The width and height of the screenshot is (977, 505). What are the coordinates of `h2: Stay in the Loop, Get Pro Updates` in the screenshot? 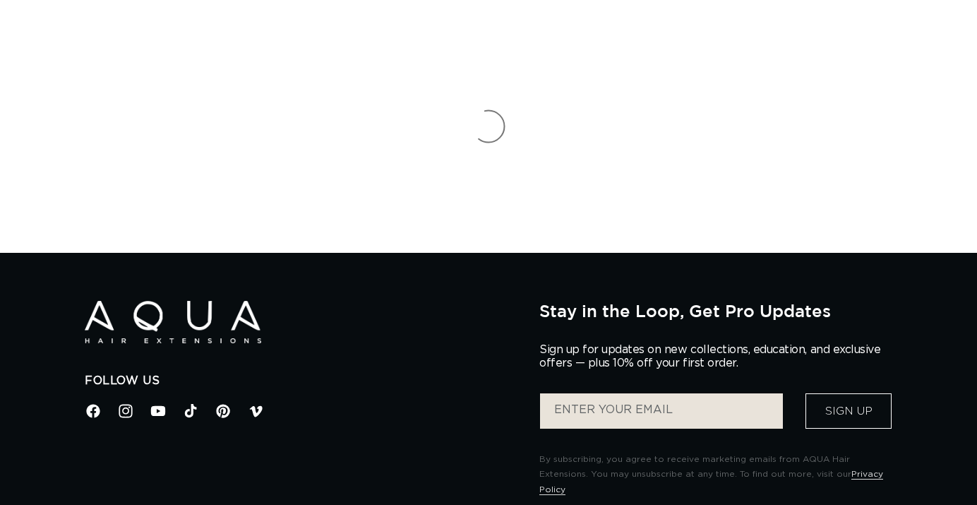 It's located at (716, 311).